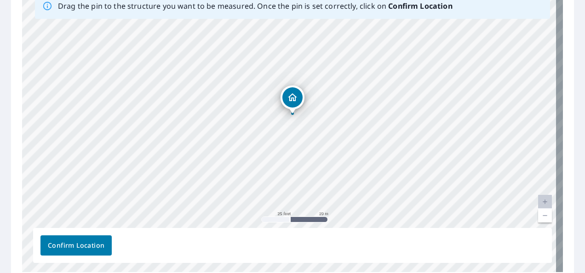  Describe the element at coordinates (76, 246) in the screenshot. I see `span: Confirm Location` at that location.